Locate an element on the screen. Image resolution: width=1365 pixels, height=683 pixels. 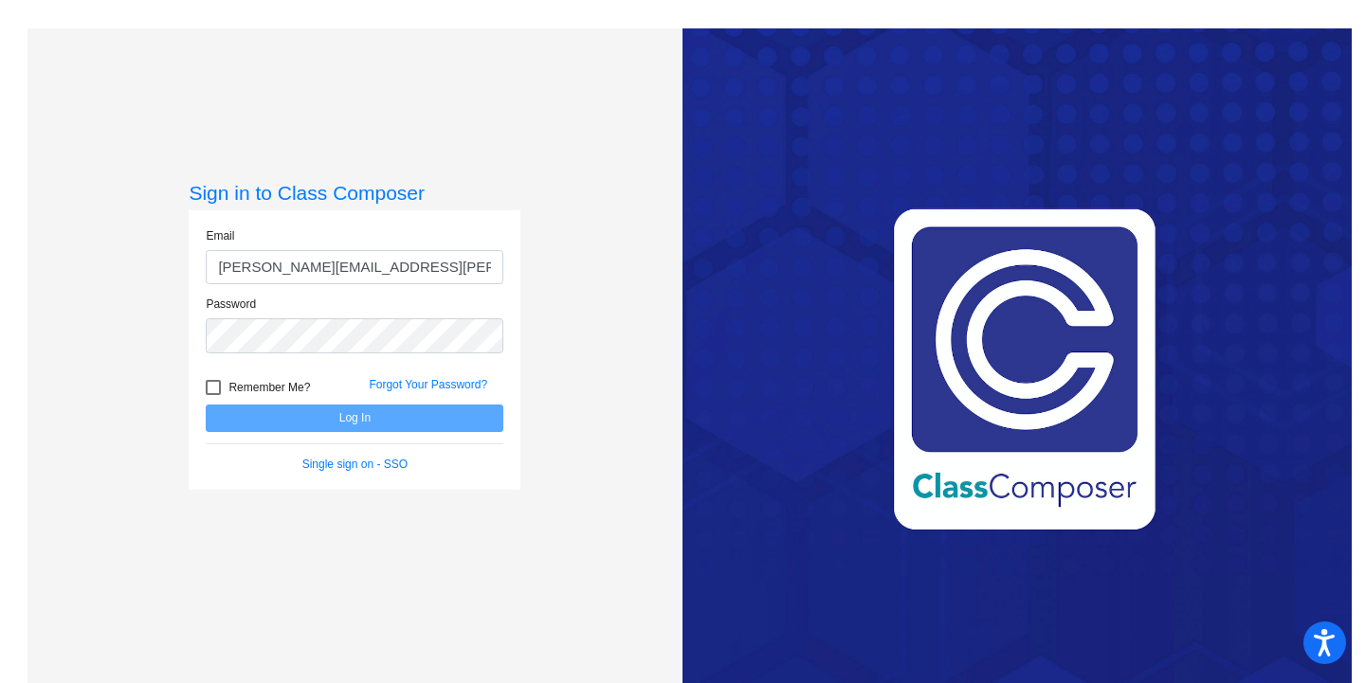
label: Password is located at coordinates (230, 304).